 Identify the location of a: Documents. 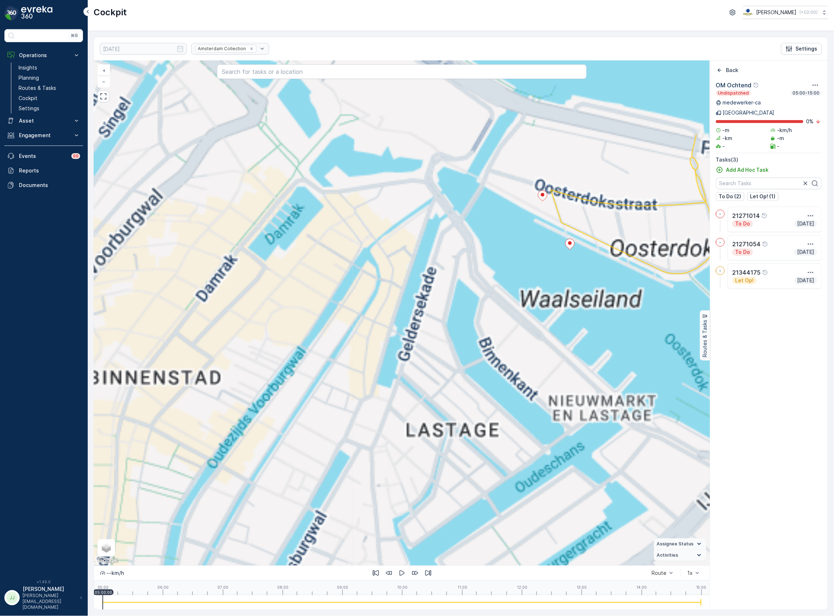
(44, 185).